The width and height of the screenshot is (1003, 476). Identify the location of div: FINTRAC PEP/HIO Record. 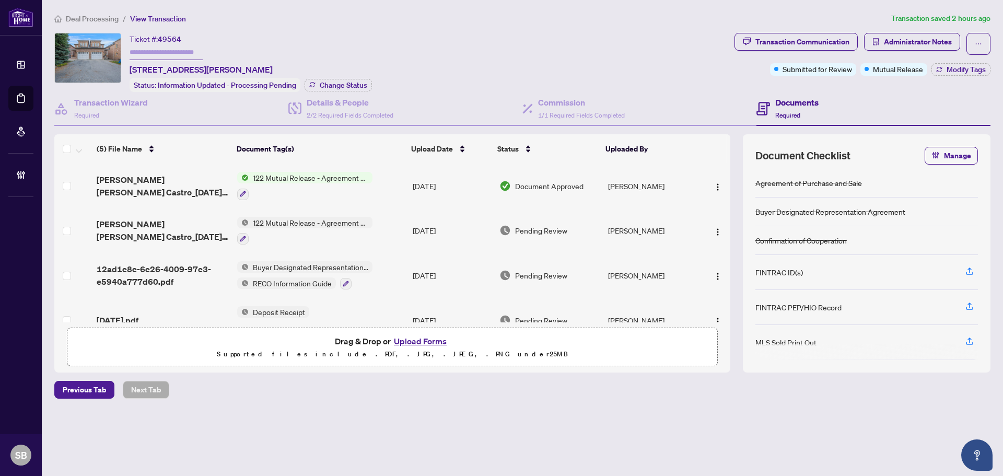
(798, 307).